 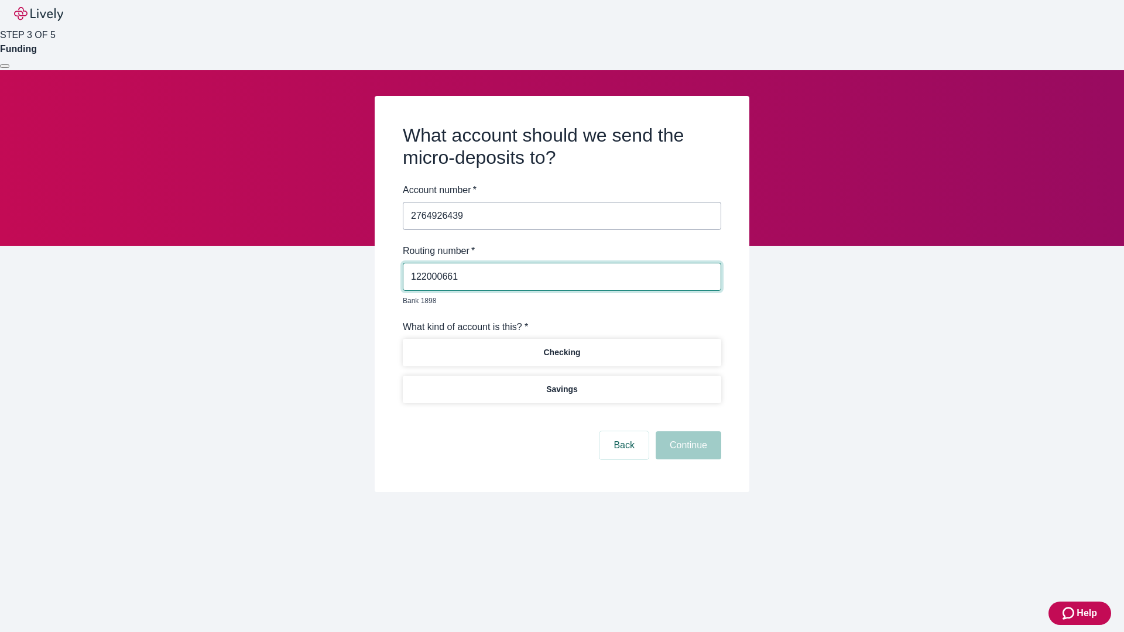 I want to click on img: Lively, so click(x=39, y=14).